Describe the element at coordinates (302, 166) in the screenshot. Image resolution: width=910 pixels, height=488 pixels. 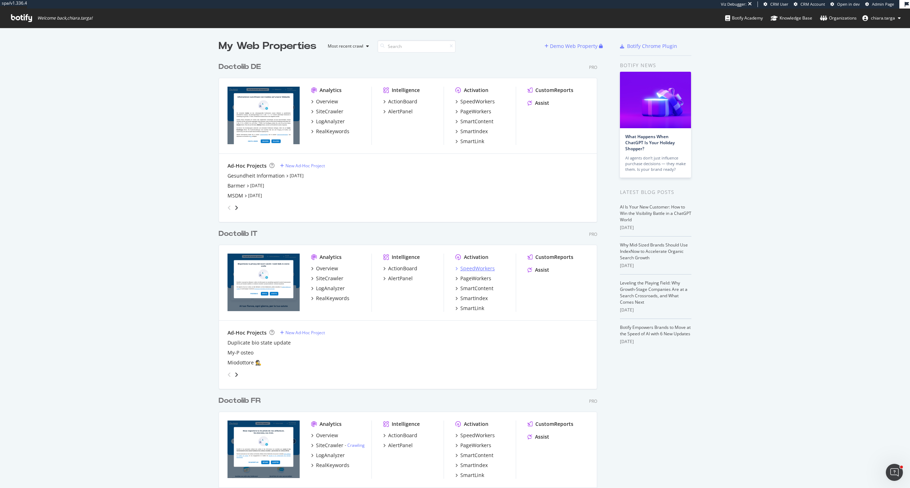
I see `a: New Ad-Hoc Project` at that location.